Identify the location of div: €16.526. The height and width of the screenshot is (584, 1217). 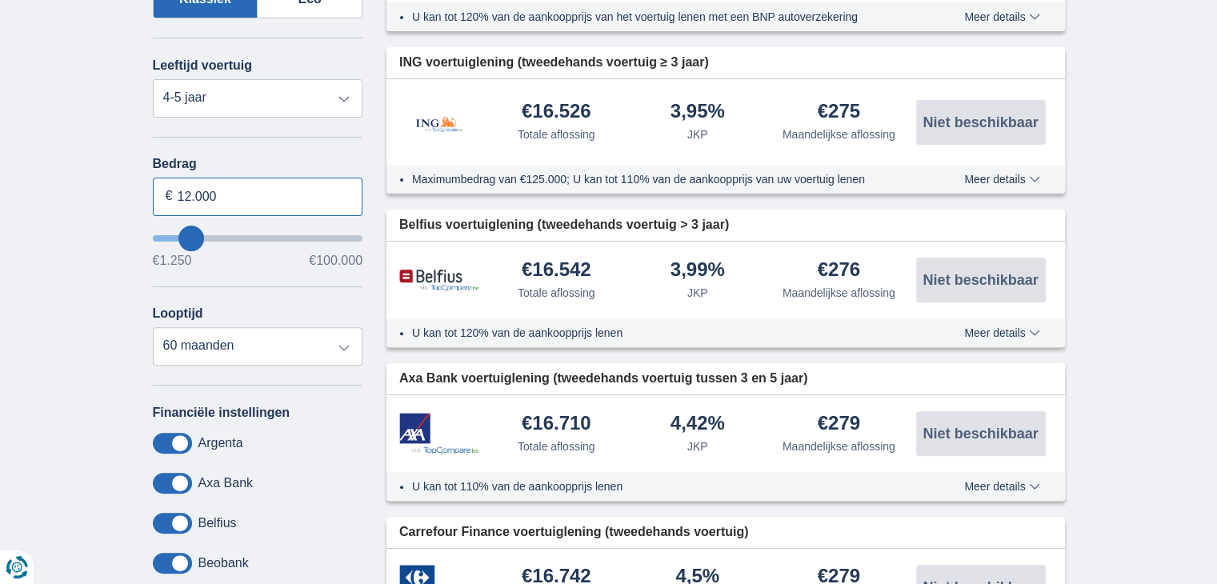
(556, 112).